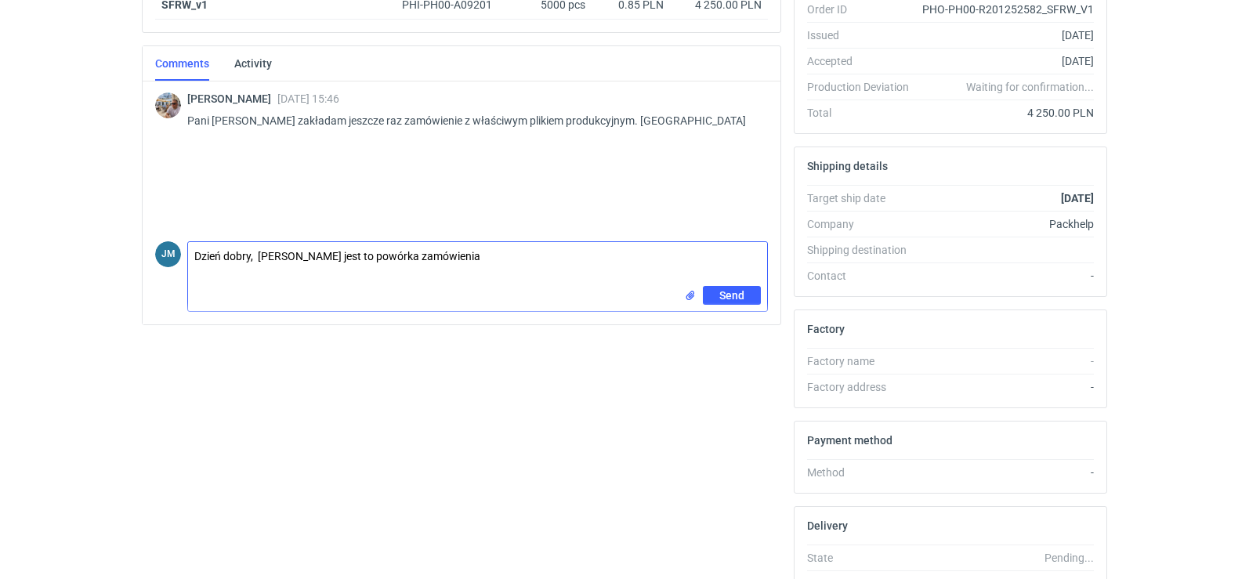 The width and height of the screenshot is (1249, 579). I want to click on a: Activity, so click(253, 63).